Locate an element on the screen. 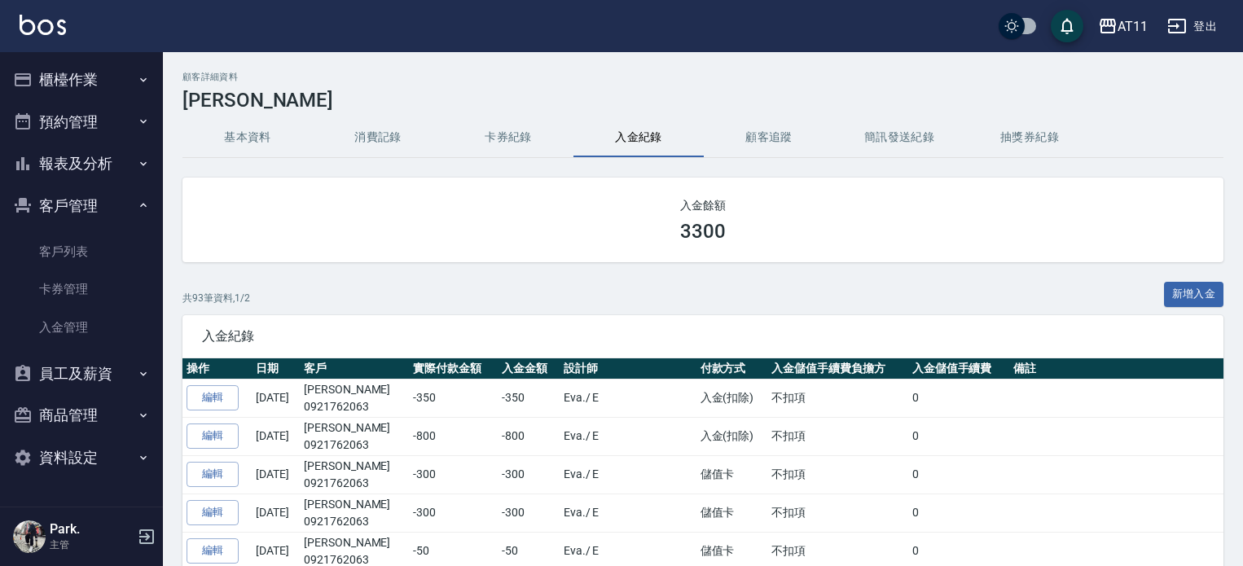 The image size is (1243, 566). button: 預約管理 is located at coordinates (81, 122).